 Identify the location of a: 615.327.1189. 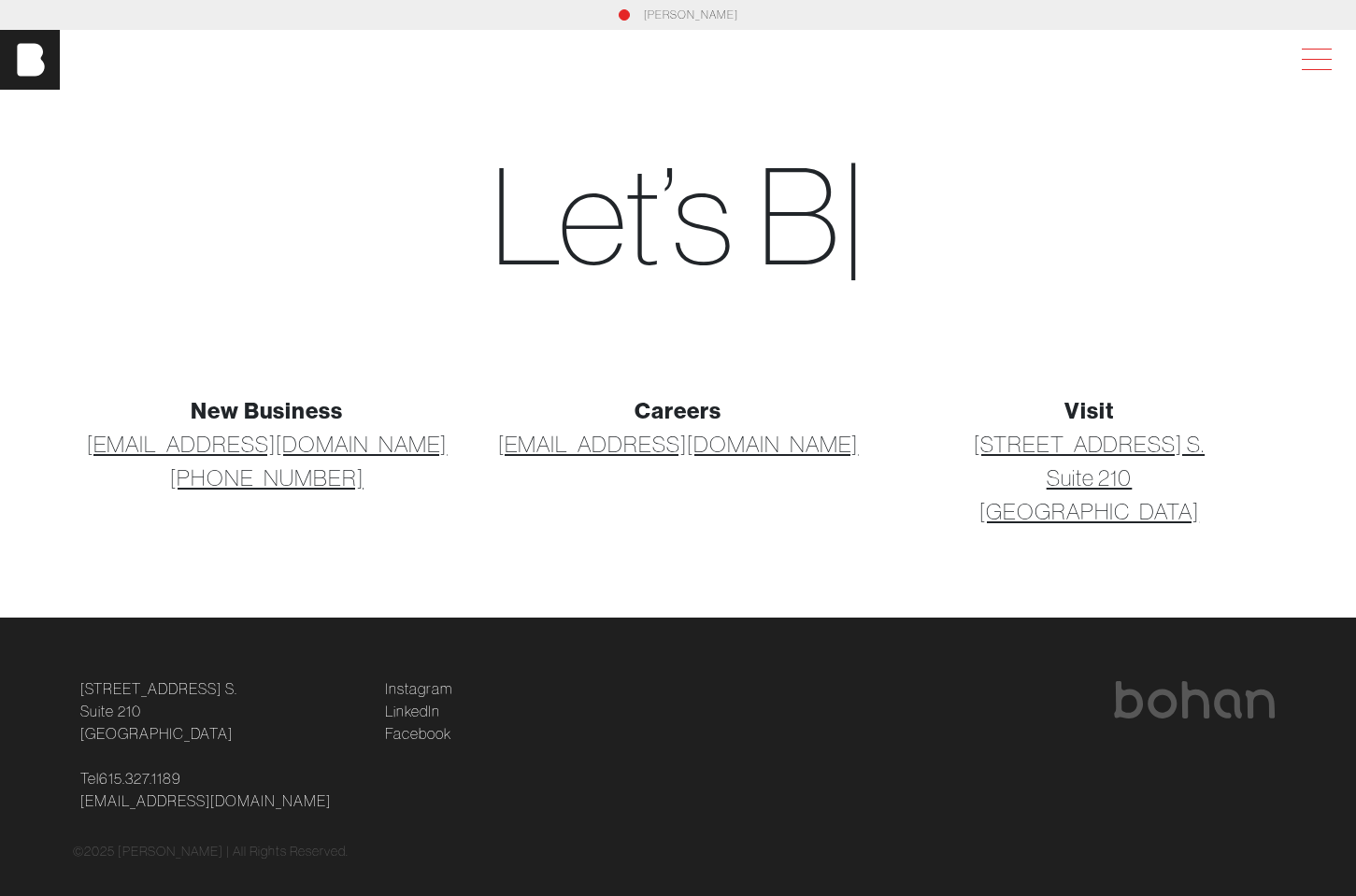
(140, 778).